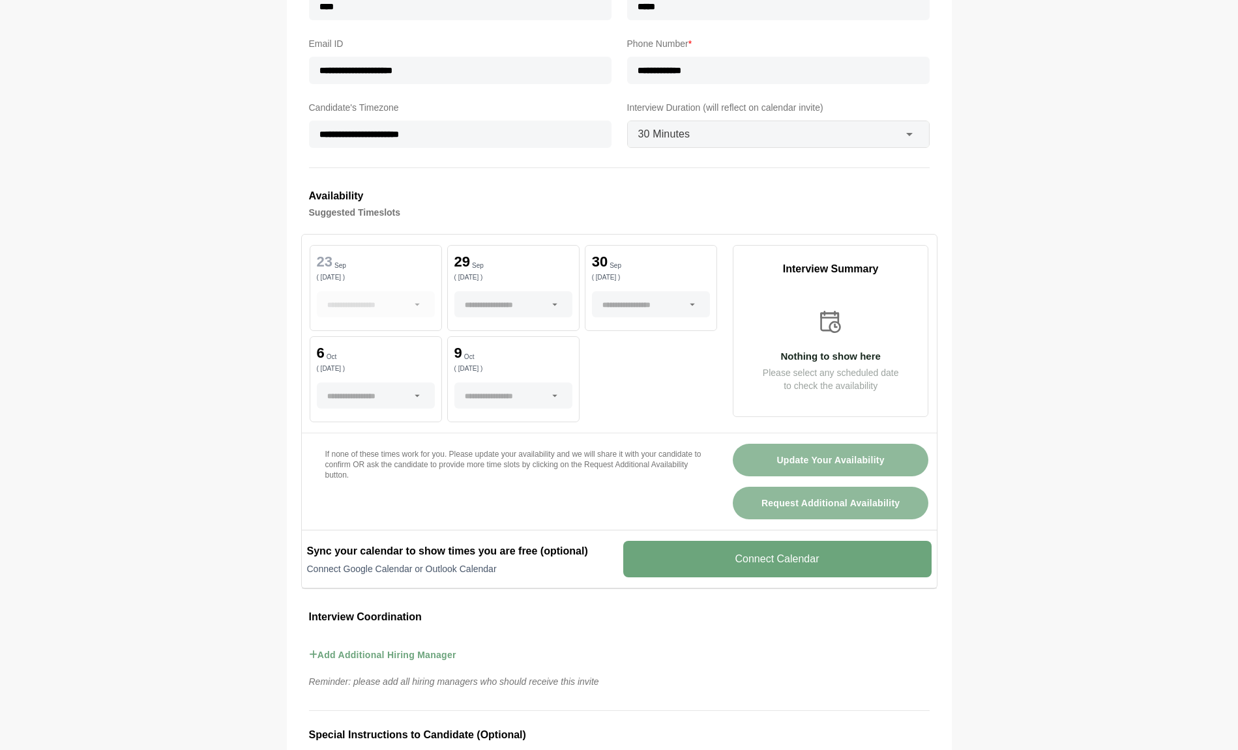 Image resolution: width=1238 pixels, height=750 pixels. I want to click on p: Nothing to show here, so click(830, 356).